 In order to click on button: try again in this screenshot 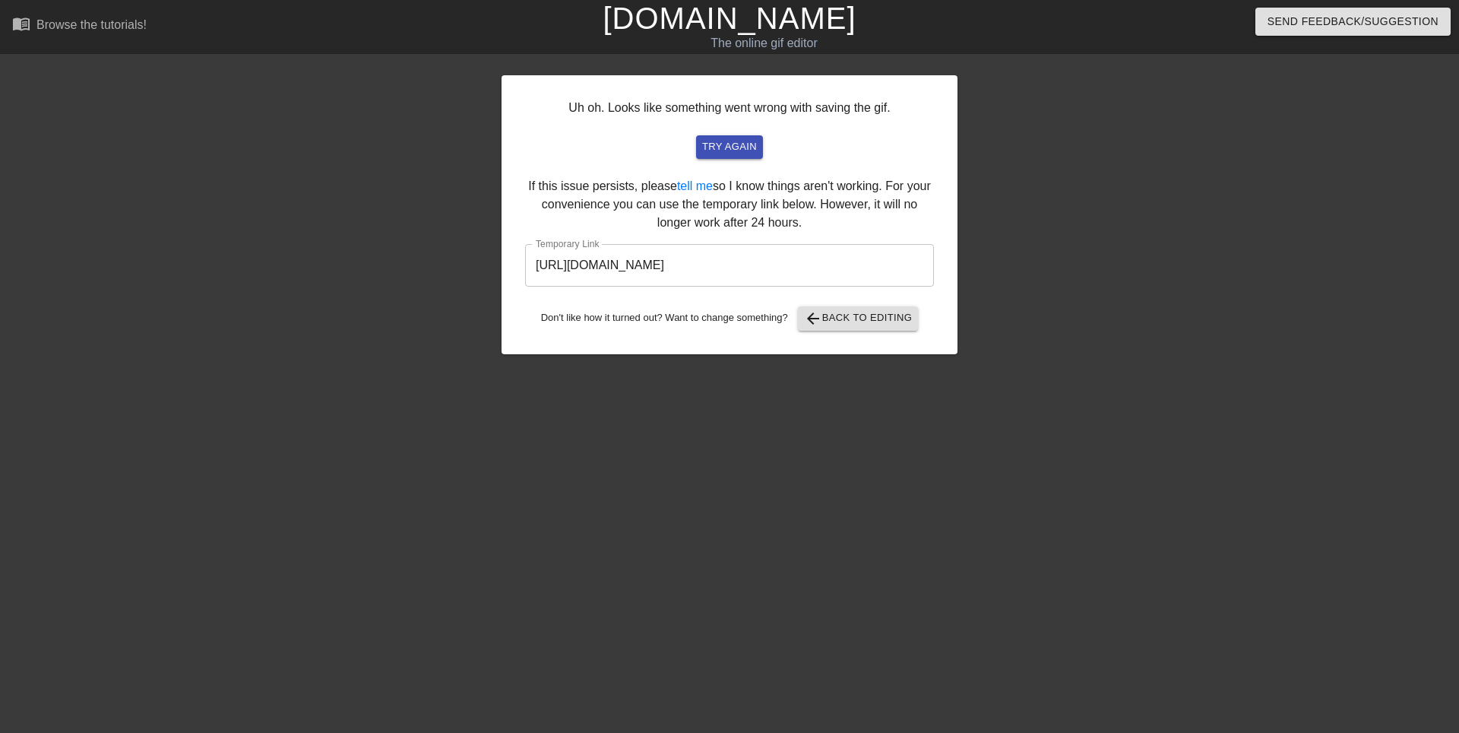, I will do `click(730, 147)`.